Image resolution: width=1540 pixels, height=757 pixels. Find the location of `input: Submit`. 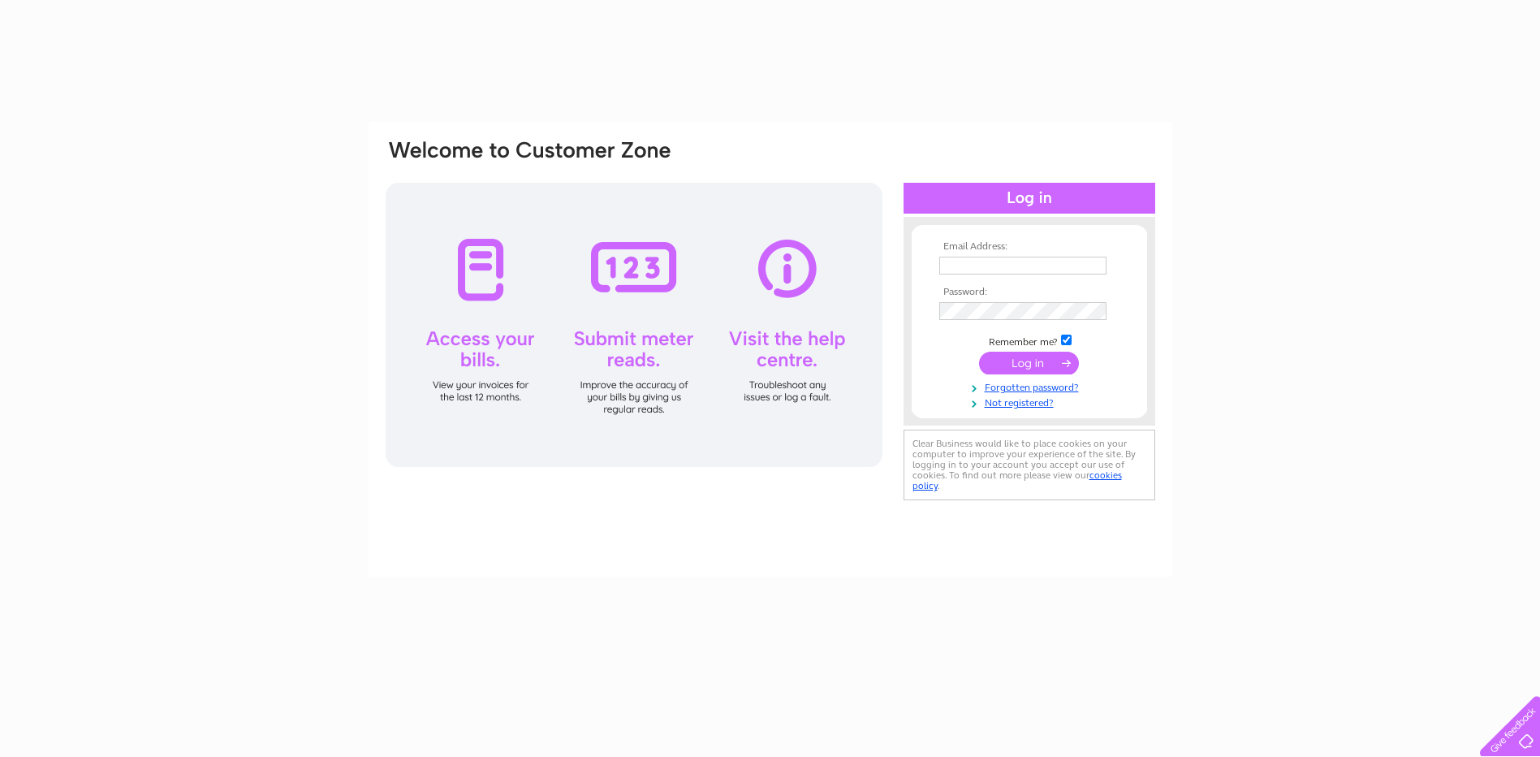

input: Submit is located at coordinates (1029, 363).